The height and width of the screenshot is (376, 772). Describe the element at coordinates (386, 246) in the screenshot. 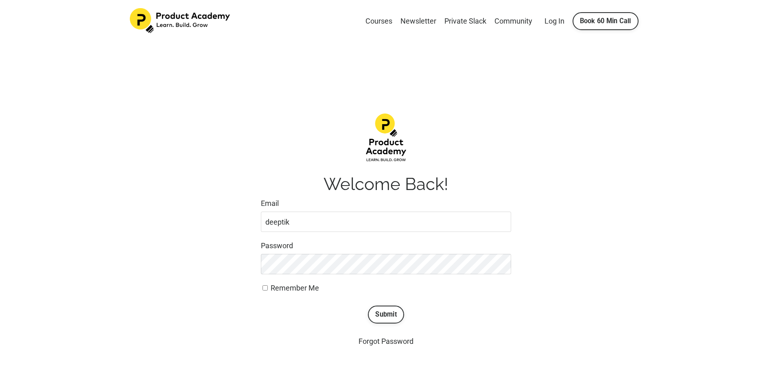

I see `label: Password` at that location.